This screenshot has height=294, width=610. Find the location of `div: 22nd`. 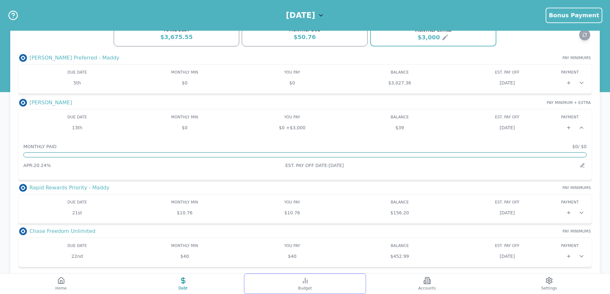

div: 22nd is located at coordinates (77, 256).